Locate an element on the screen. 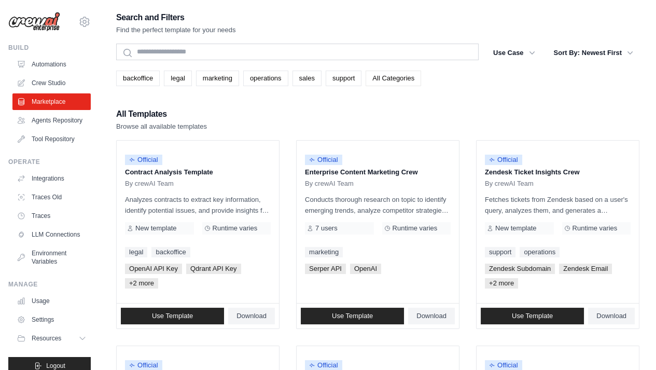 The height and width of the screenshot is (370, 656). span: Resources is located at coordinates (46, 338).